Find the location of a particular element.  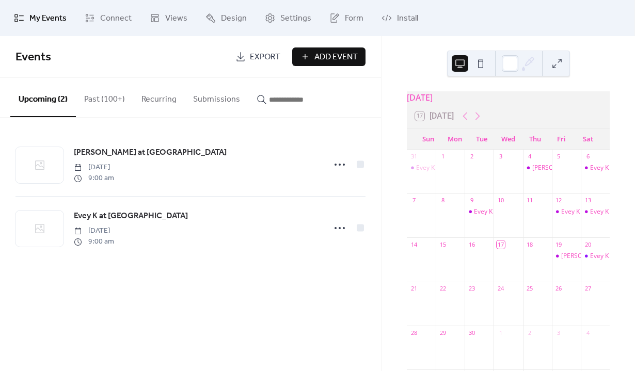

div: 15 is located at coordinates (443, 244).